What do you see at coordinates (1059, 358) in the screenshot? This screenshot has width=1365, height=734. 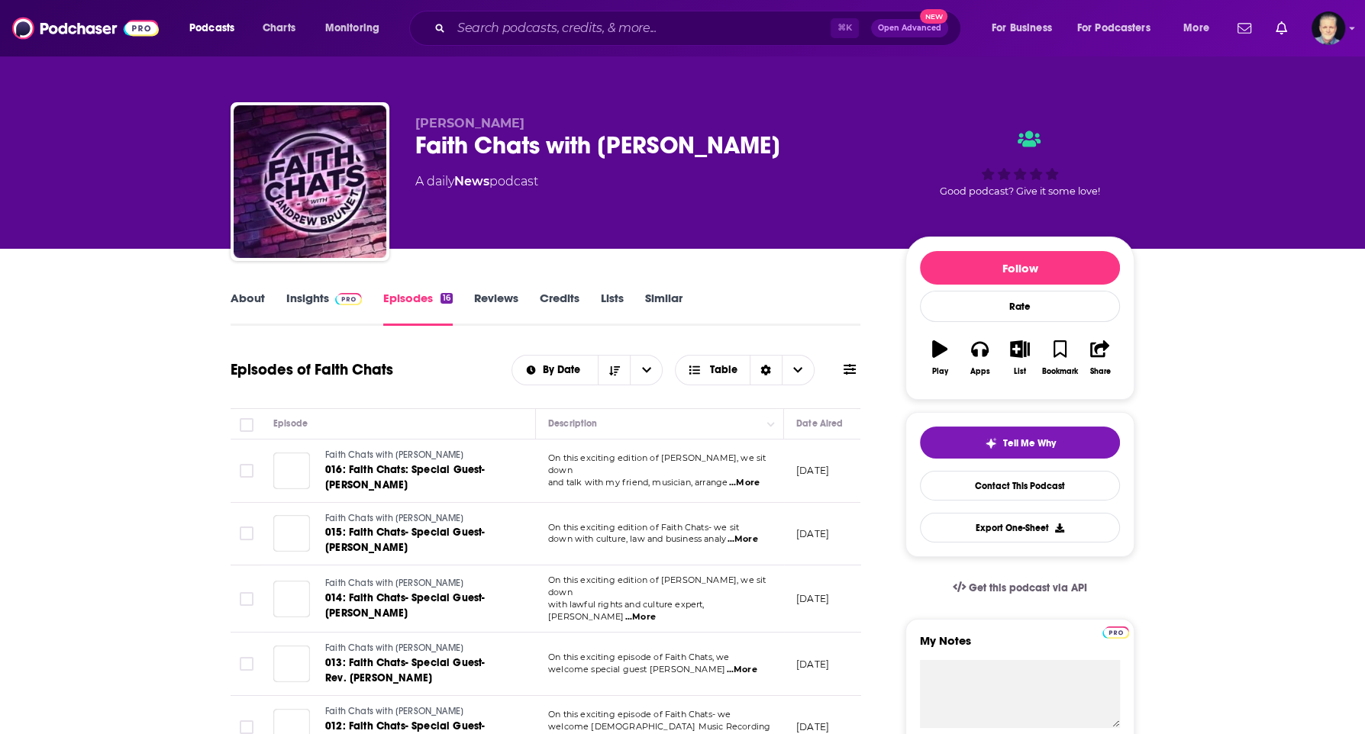 I see `button: Bookmark` at bounding box center [1059, 358].